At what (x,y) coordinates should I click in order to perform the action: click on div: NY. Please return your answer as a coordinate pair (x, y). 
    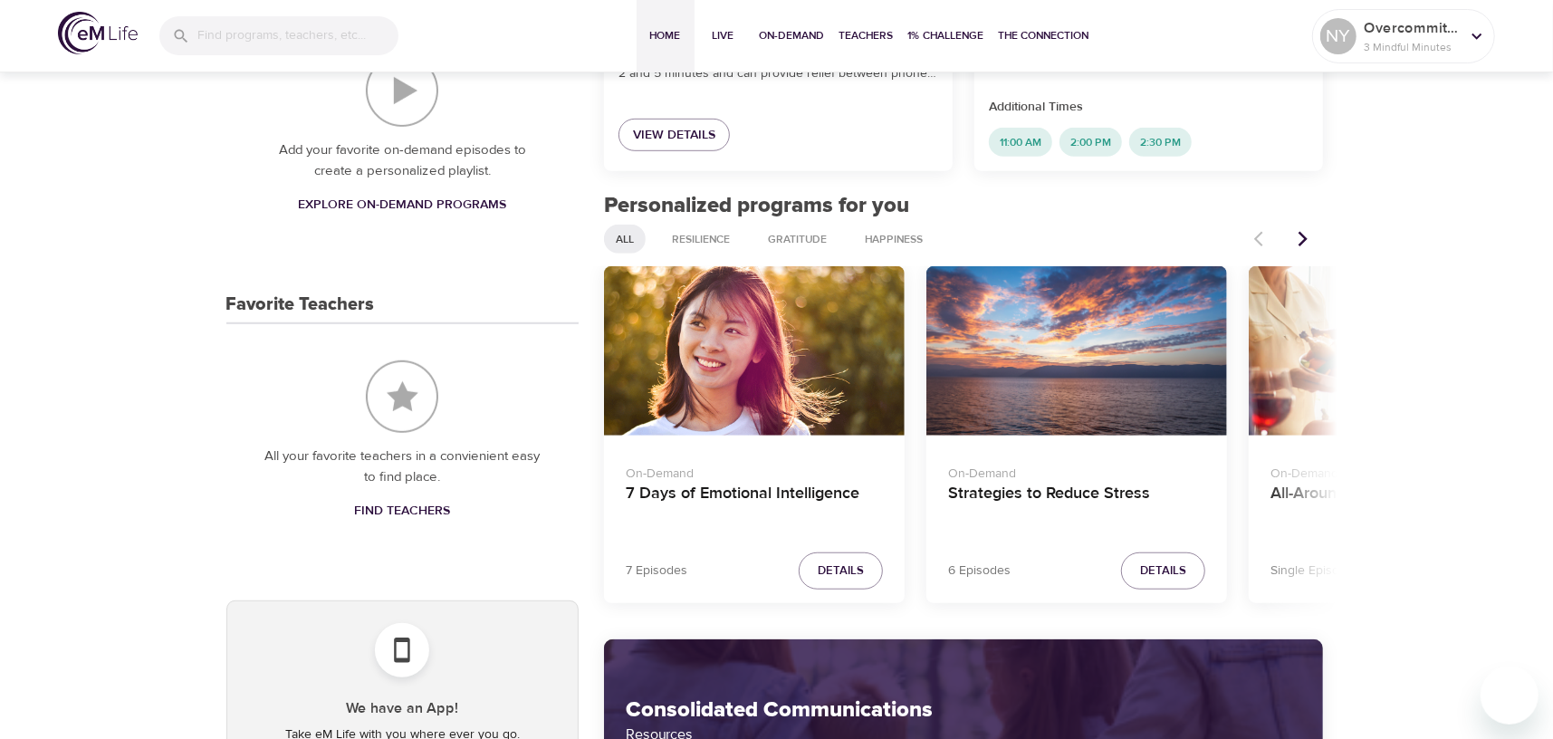
    Looking at the image, I should click on (1338, 36).